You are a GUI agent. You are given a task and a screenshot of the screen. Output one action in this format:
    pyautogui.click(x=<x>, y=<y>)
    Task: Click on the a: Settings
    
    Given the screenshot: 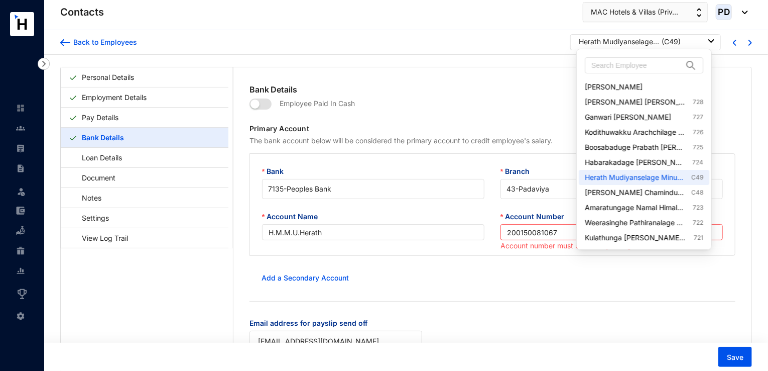 What is the action you would take?
    pyautogui.click(x=90, y=217)
    